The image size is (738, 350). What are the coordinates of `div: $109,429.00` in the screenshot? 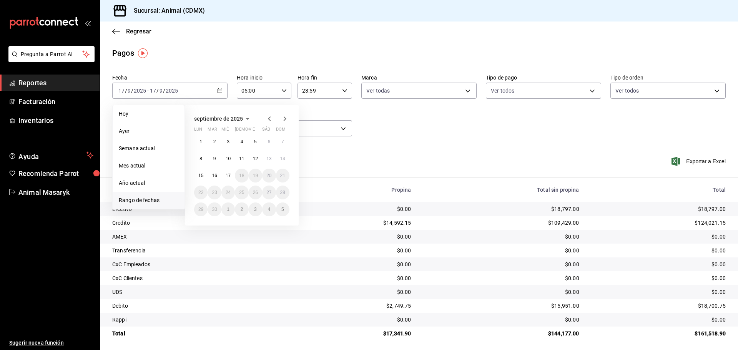 It's located at (501, 223).